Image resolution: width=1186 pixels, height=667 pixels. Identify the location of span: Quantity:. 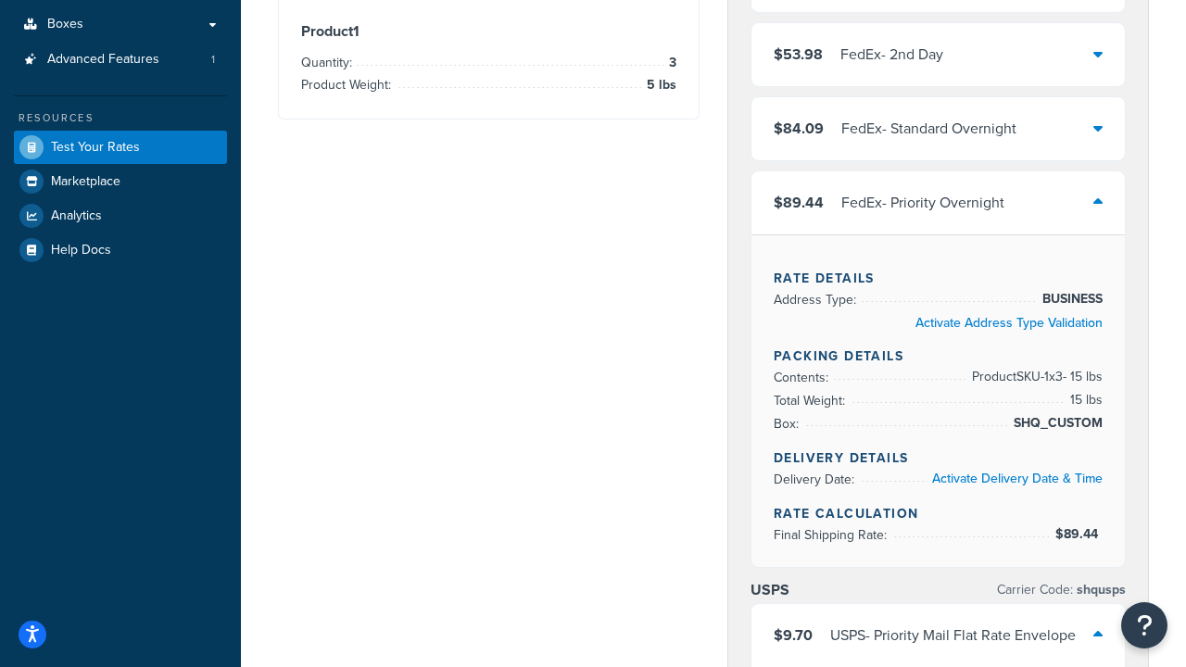
(329, 62).